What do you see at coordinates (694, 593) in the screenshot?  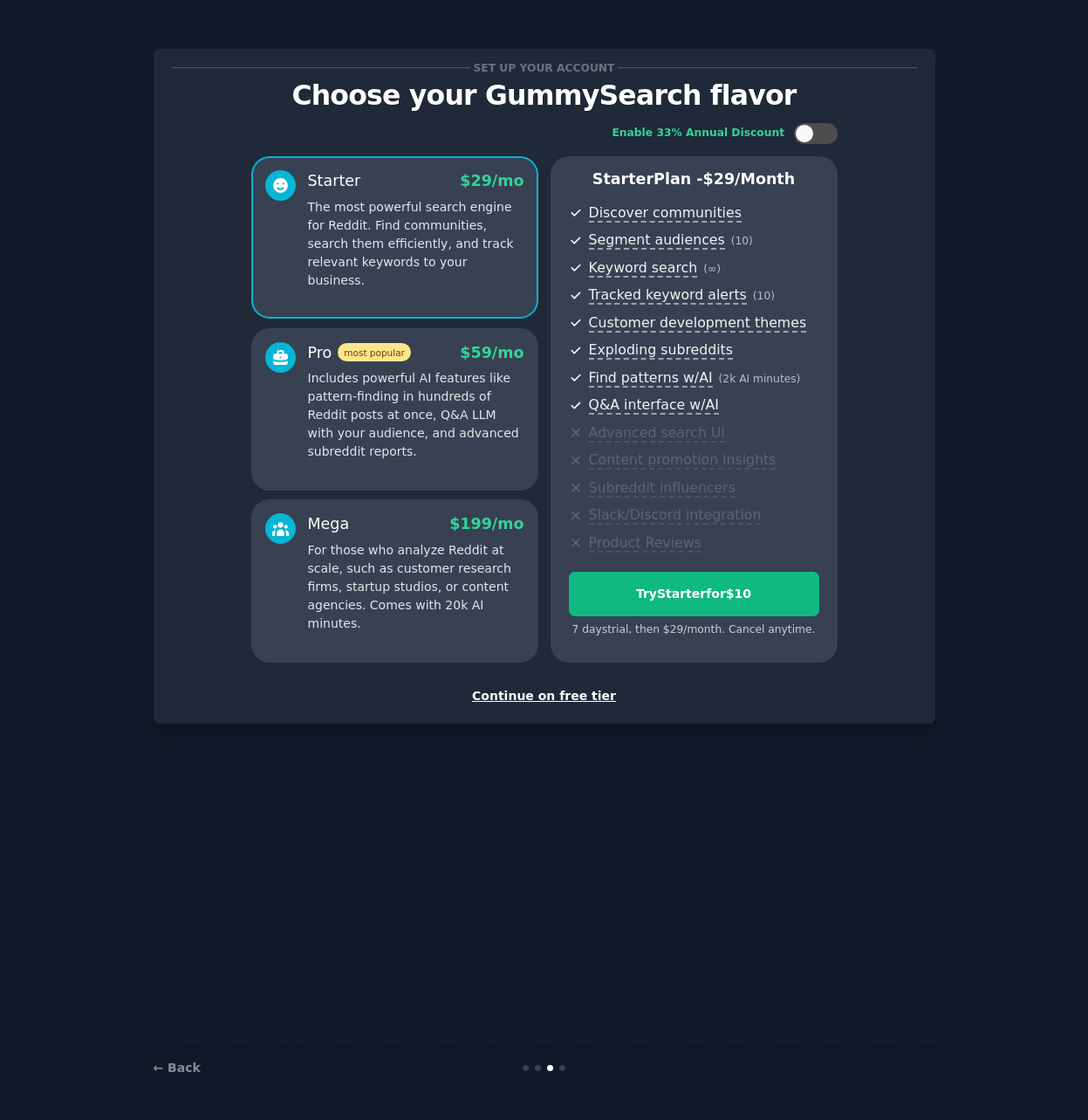 I see `button: TryStarterfor$10` at bounding box center [694, 593].